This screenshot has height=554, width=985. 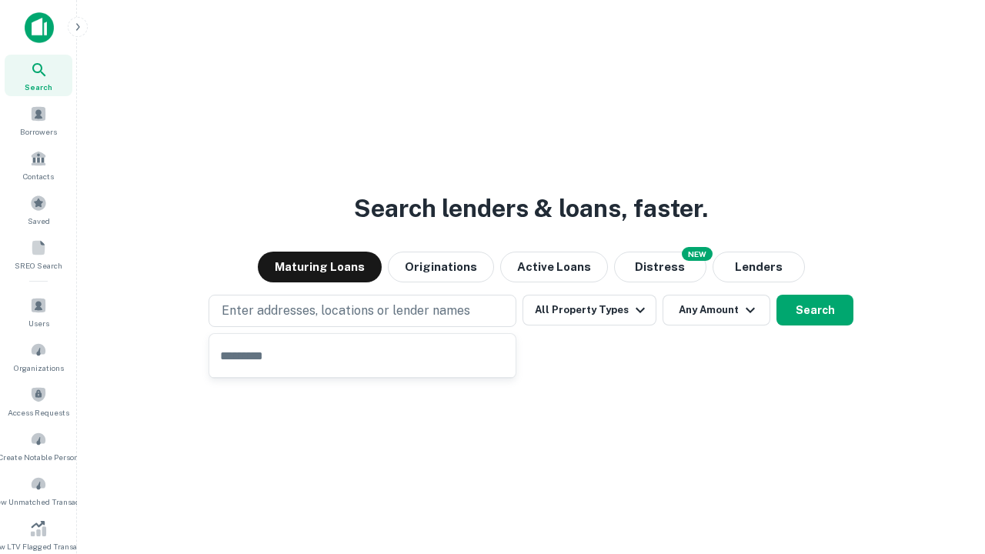 I want to click on a: Contacts, so click(x=38, y=165).